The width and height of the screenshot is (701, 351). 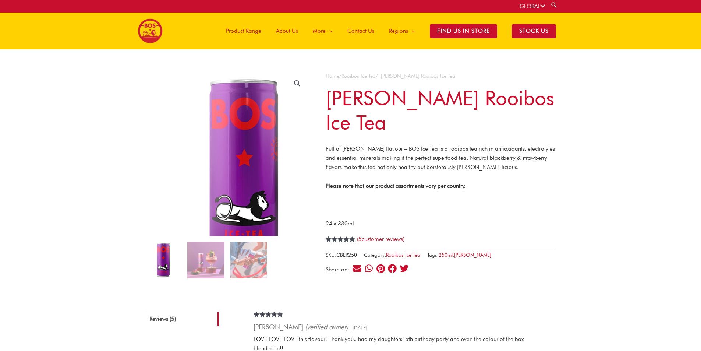 I want to click on span: Regions, so click(x=398, y=31).